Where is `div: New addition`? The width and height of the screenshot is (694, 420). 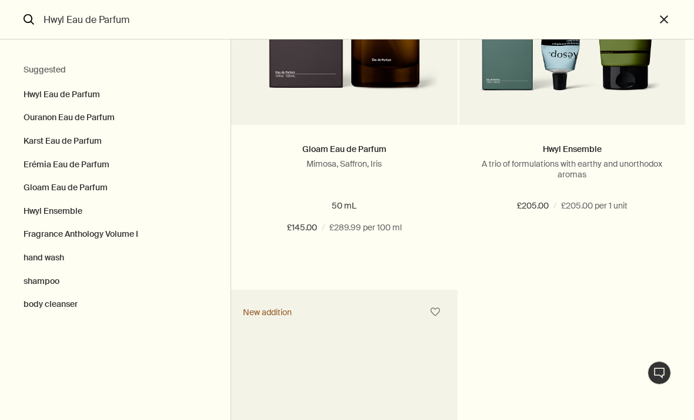 div: New addition is located at coordinates (267, 312).